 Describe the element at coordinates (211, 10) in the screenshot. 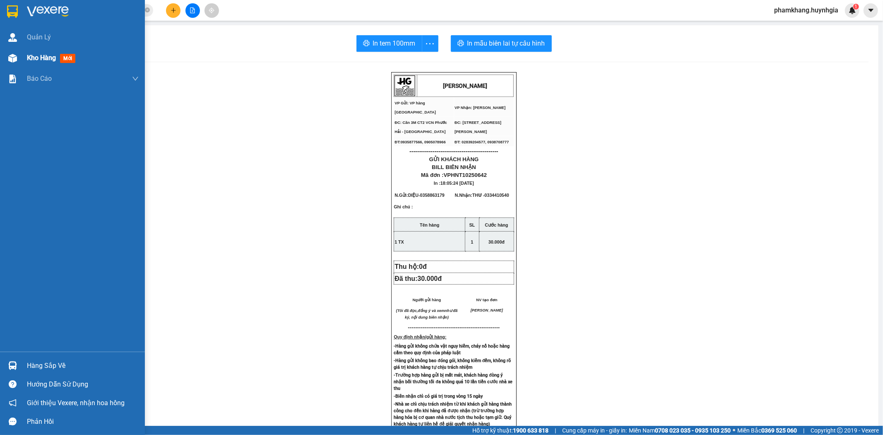

I see `span: aim` at that location.